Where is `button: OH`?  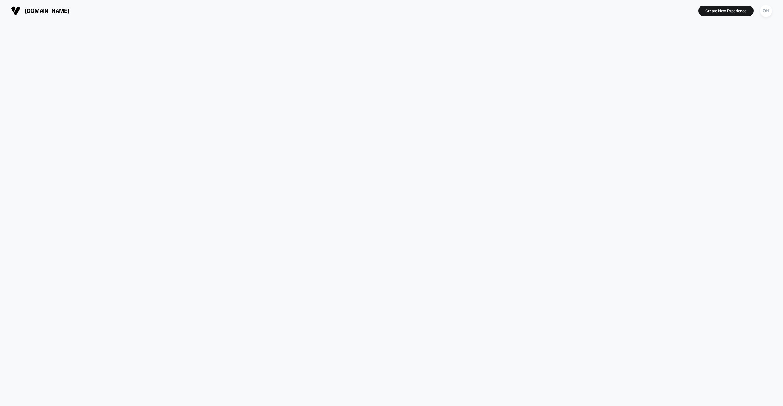
button: OH is located at coordinates (766, 11).